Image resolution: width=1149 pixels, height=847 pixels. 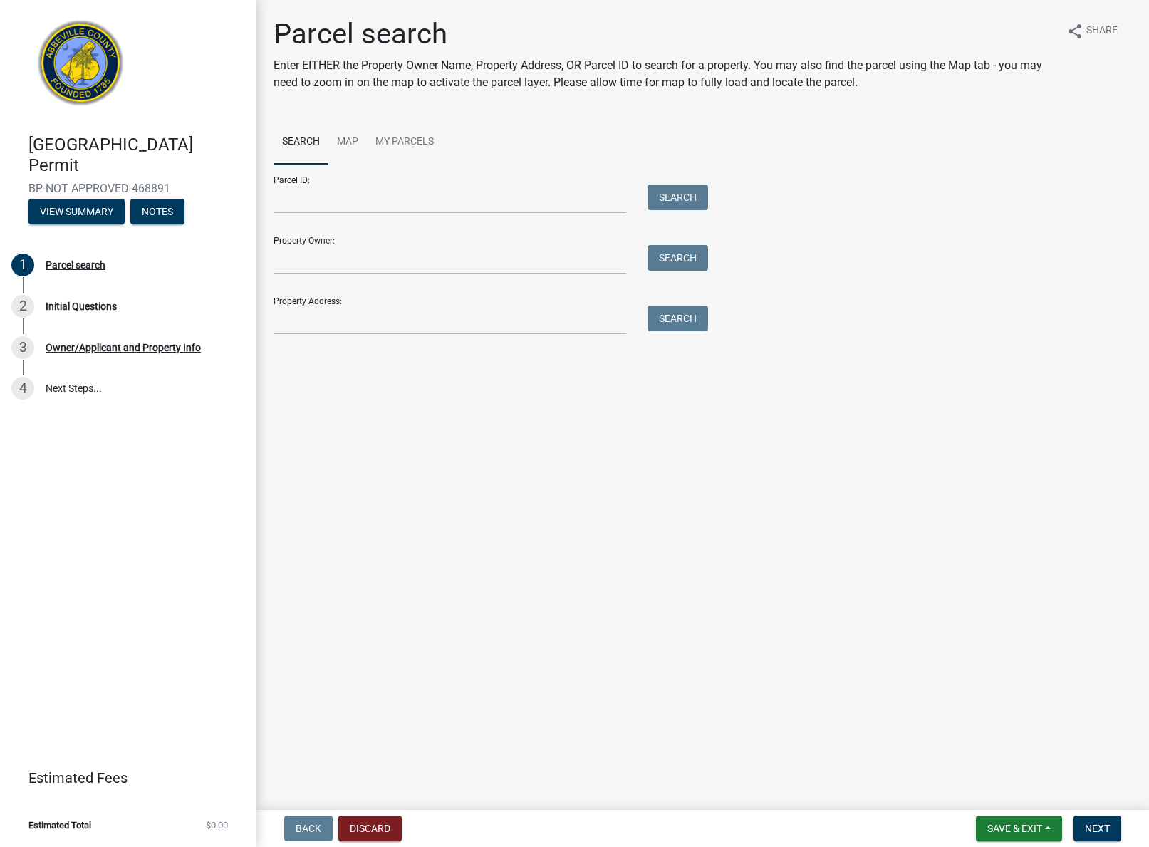 What do you see at coordinates (76, 211) in the screenshot?
I see `button: View Summary` at bounding box center [76, 211].